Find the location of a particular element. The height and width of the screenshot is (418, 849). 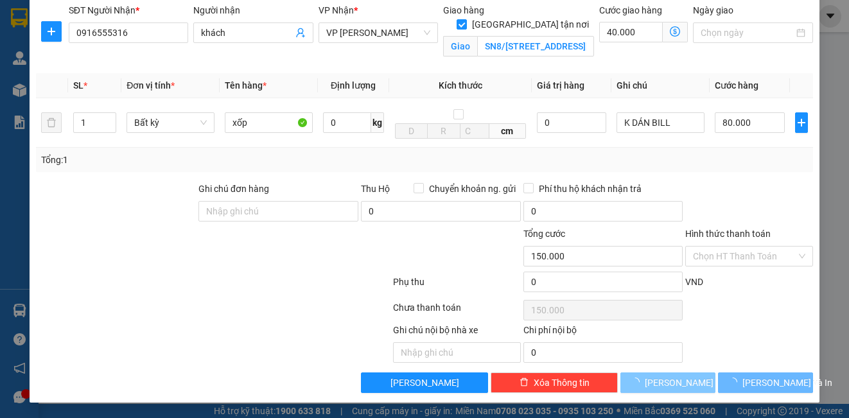

div: Tổng: 1 is located at coordinates (185, 160).